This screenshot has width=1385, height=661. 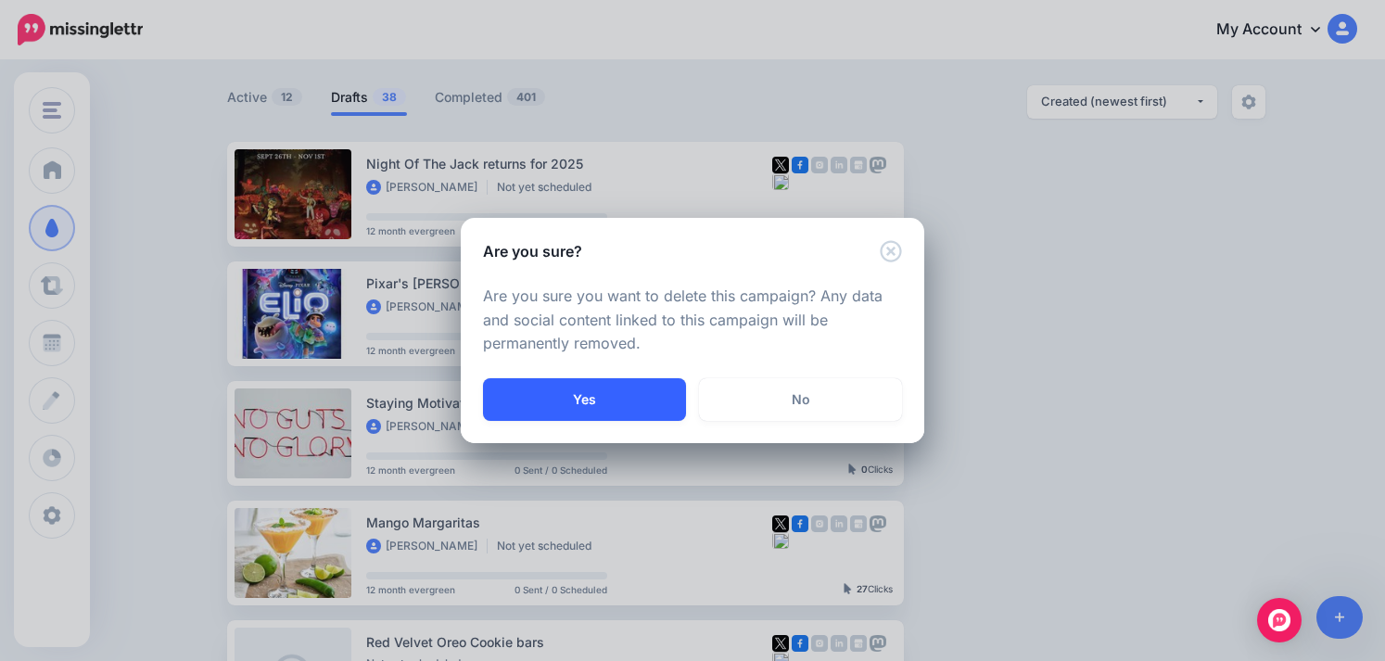 I want to click on h5: Are you sure?, so click(x=532, y=251).